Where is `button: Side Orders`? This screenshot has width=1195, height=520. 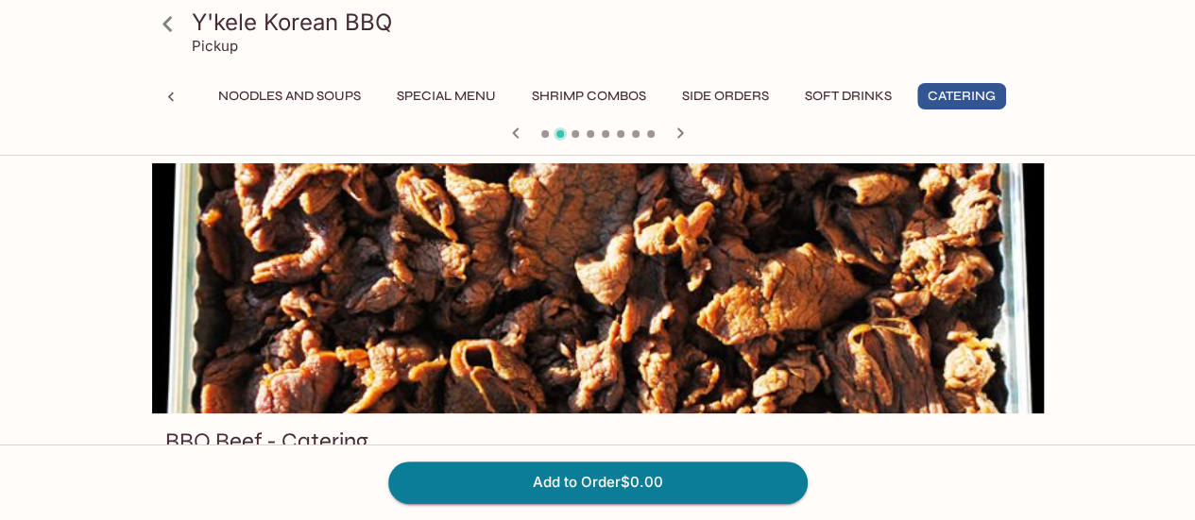 button: Side Orders is located at coordinates (725, 96).